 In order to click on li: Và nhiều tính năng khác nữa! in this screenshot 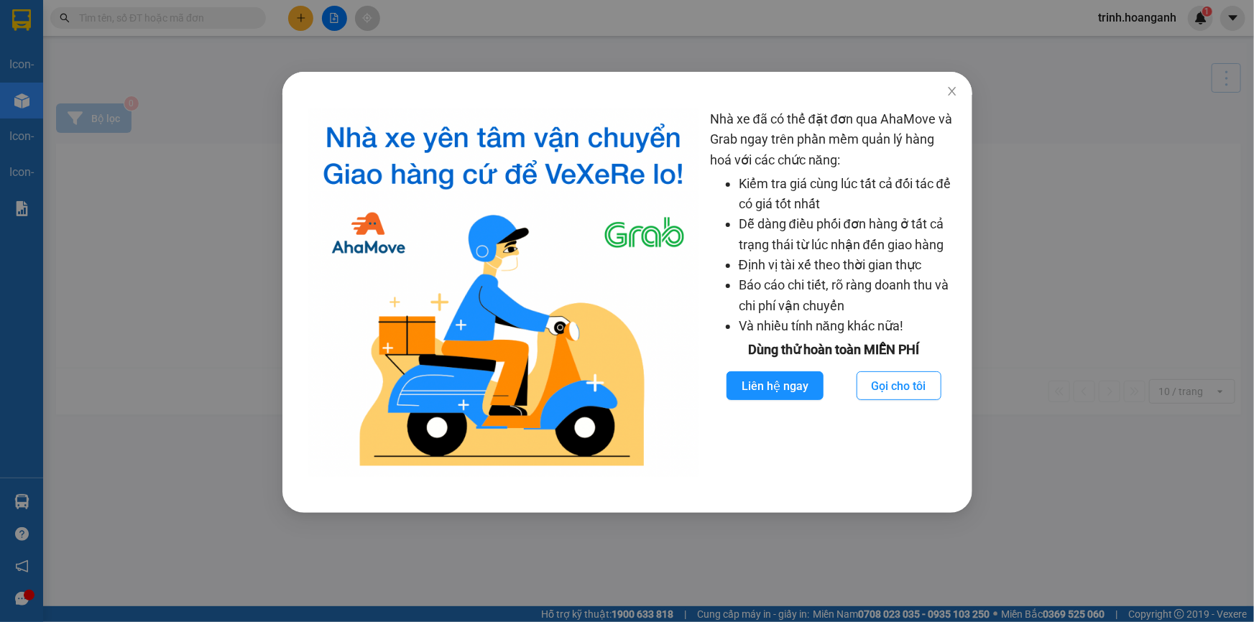, I will do `click(847, 326)`.